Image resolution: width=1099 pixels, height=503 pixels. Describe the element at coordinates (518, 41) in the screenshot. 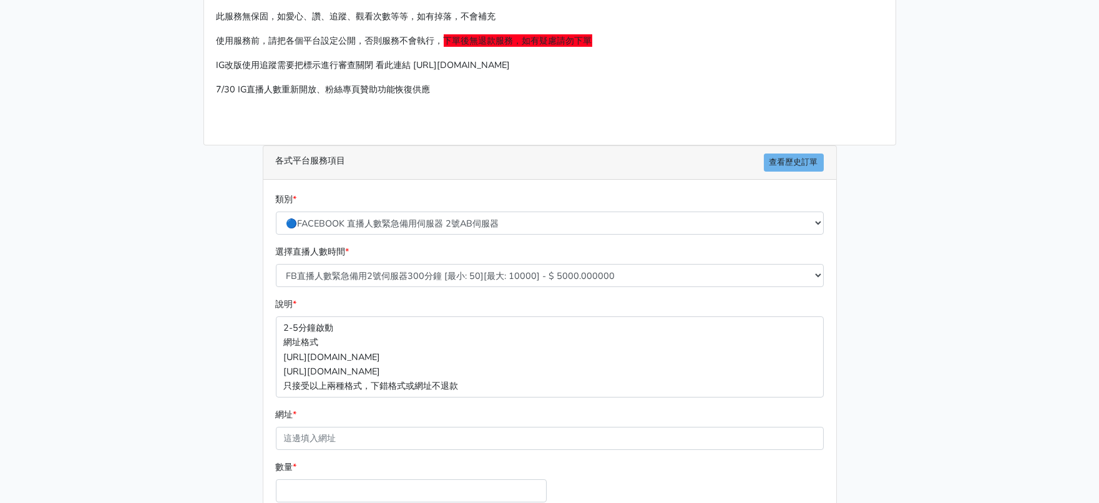

I see `span: 下單後無退款服務，如有疑慮請勿下單` at that location.